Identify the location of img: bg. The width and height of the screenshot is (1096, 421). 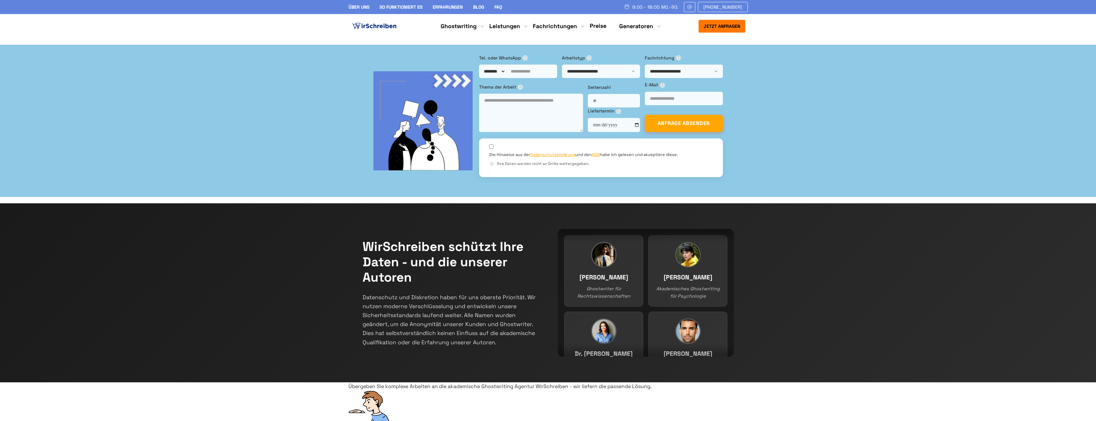
(423, 121).